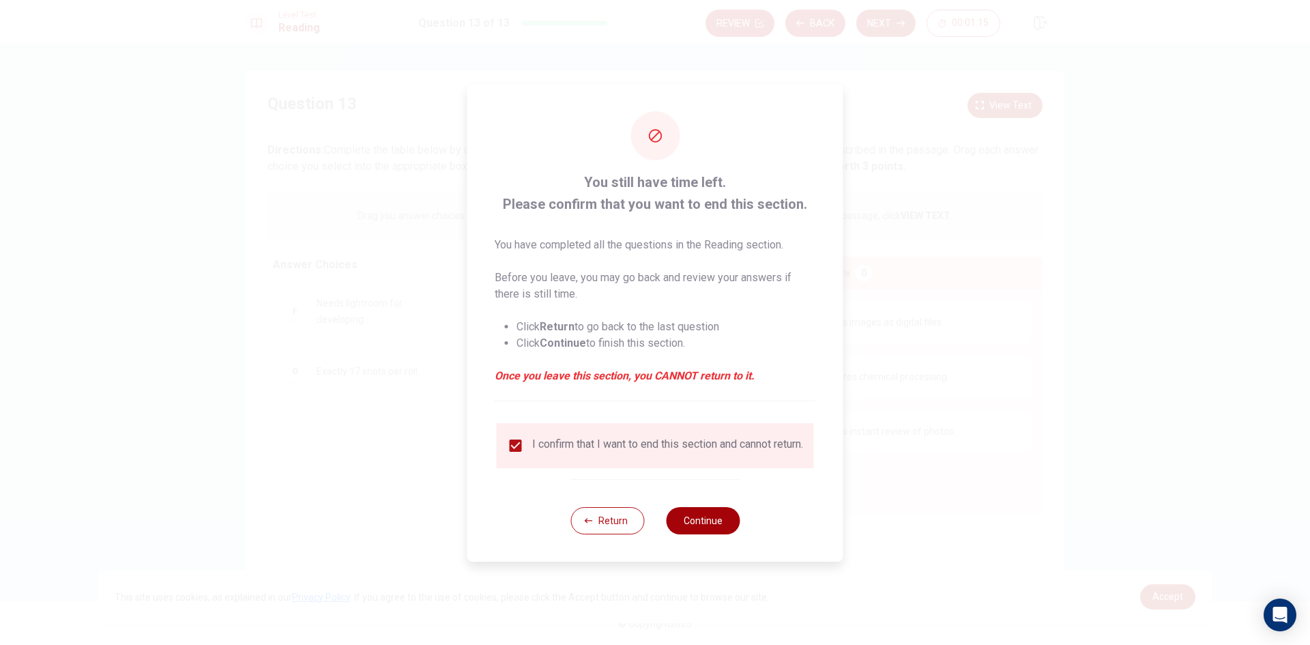 The height and width of the screenshot is (645, 1310). Describe the element at coordinates (655, 286) in the screenshot. I see `p: Before you leave, you may go back and review your answers if there is still time.` at that location.